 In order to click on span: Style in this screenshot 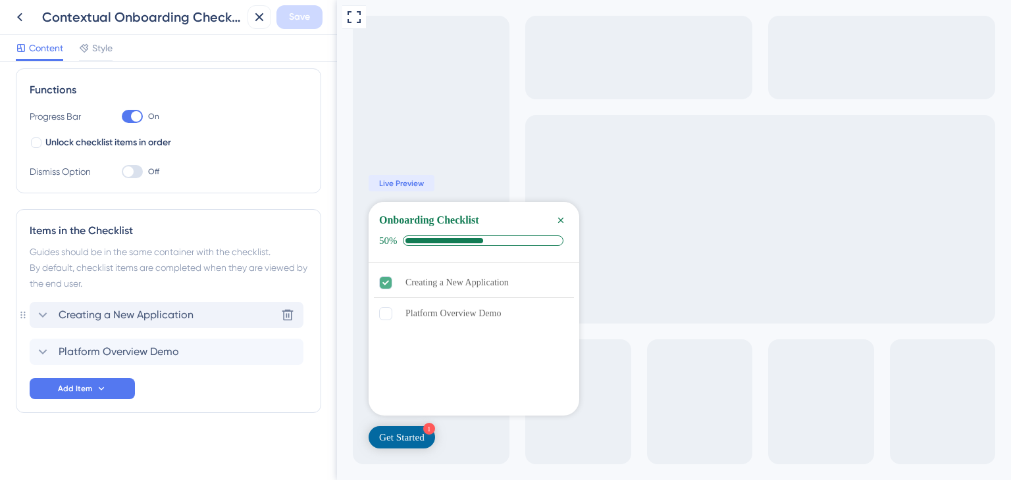, I will do `click(102, 48)`.